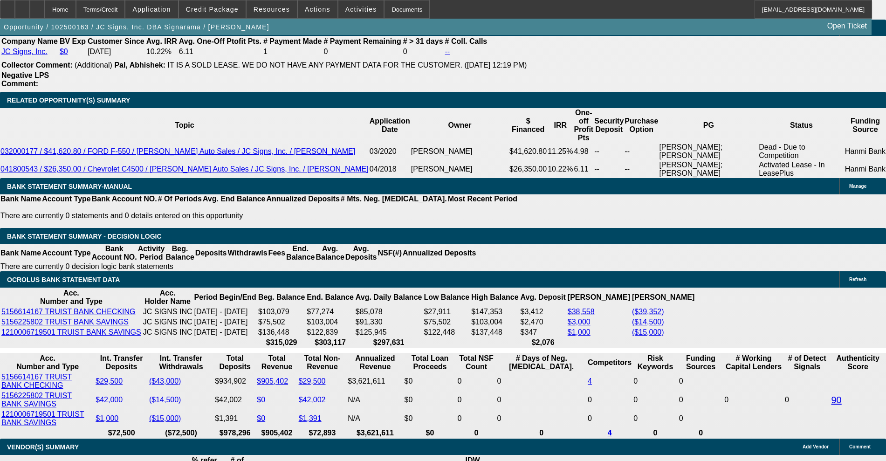  Describe the element at coordinates (375, 433) in the screenshot. I see `th: $3,621,611` at that location.